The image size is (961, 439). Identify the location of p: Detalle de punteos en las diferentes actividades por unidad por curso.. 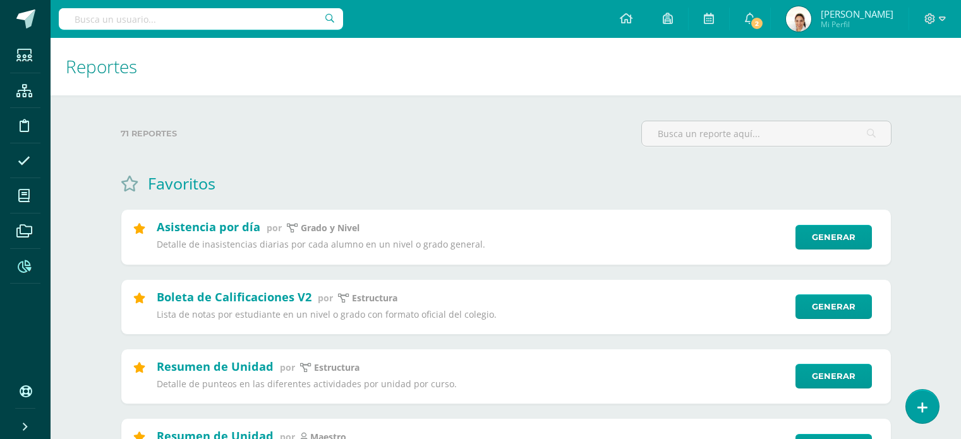
(472, 384).